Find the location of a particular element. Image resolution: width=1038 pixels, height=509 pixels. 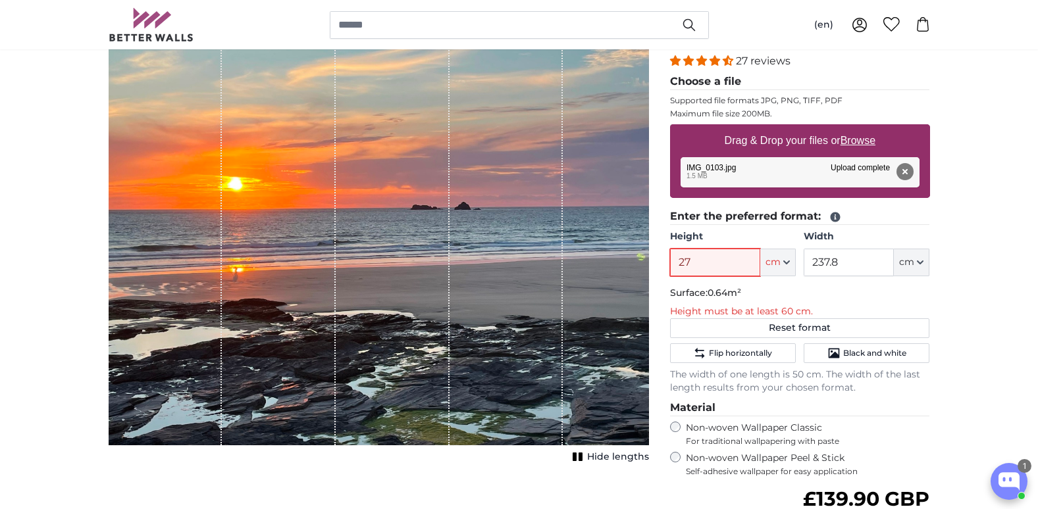

span: Self-adhesive wallpaper for easy application is located at coordinates (808, 472).